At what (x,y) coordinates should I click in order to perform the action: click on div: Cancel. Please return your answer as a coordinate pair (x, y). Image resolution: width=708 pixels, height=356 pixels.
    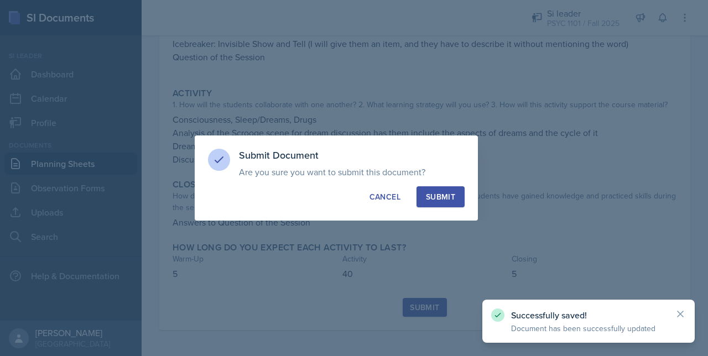
    Looking at the image, I should click on (385, 197).